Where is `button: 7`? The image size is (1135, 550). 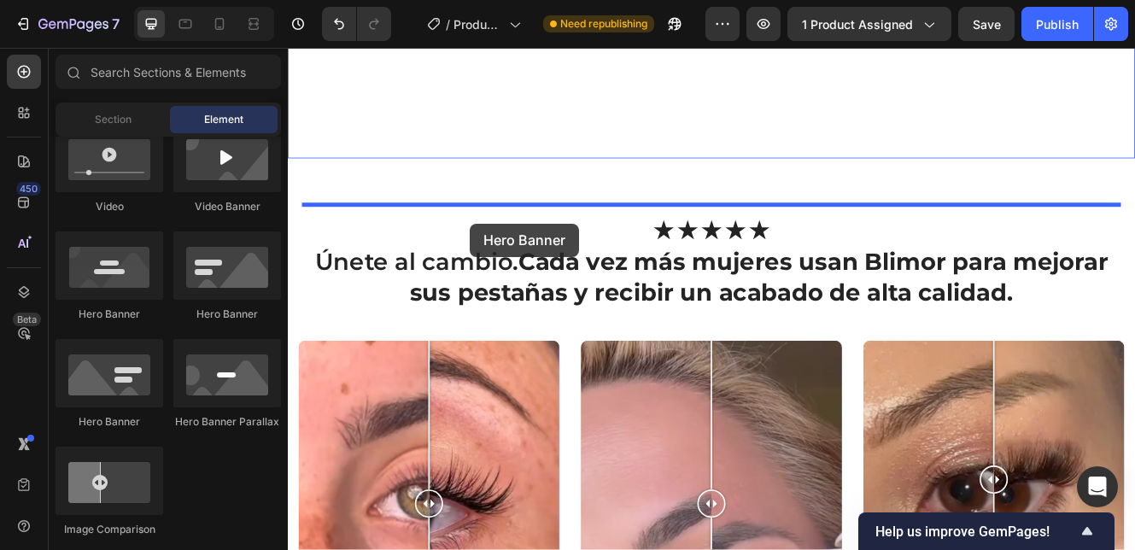 button: 7 is located at coordinates (67, 24).